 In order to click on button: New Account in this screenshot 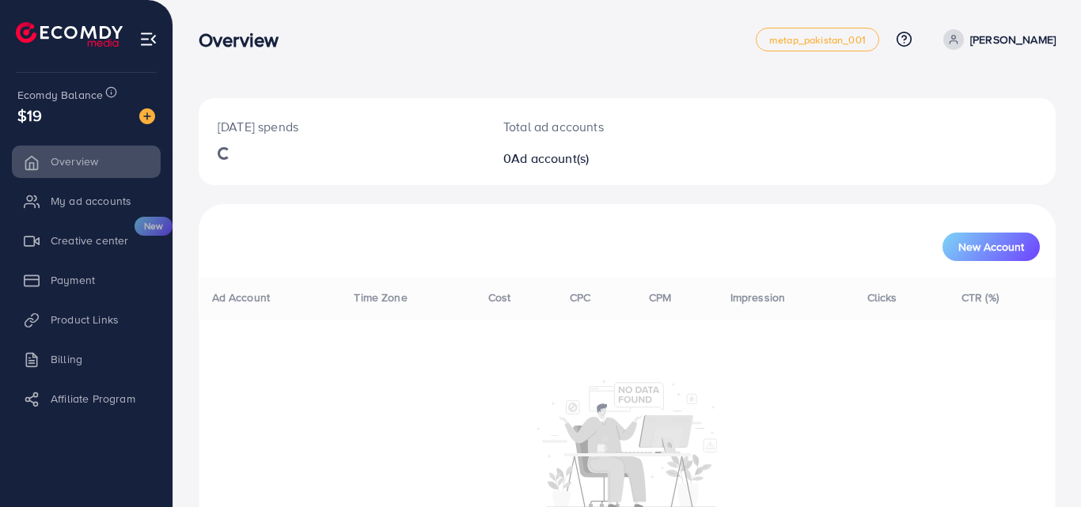, I will do `click(991, 247)`.